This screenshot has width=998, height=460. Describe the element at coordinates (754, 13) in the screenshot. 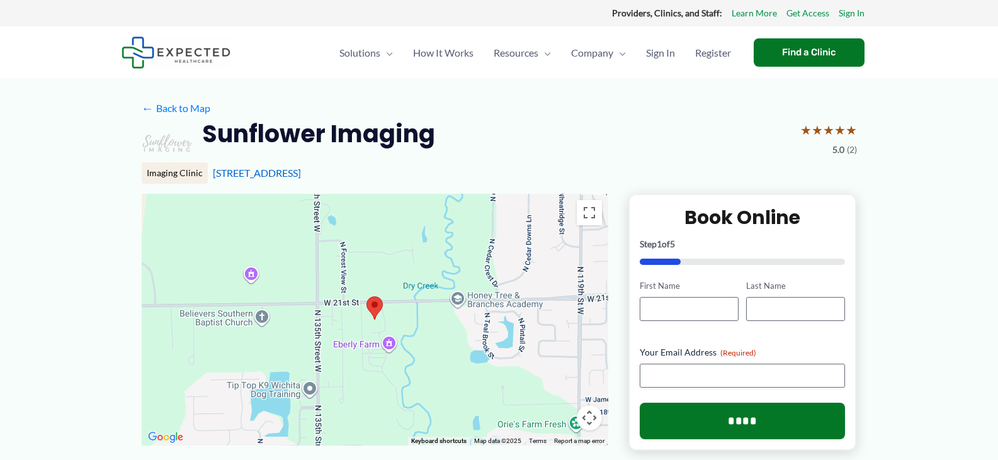

I see `a: Learn More` at that location.